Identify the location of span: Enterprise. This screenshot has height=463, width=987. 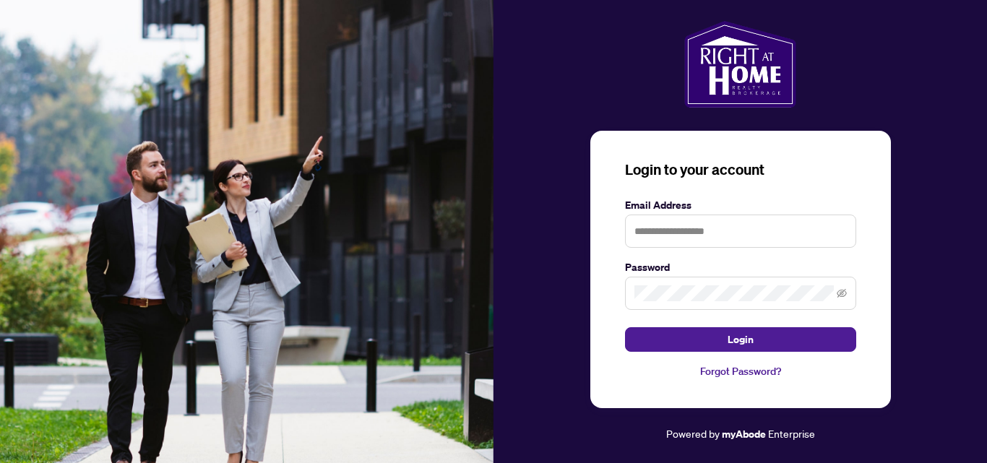
(791, 434).